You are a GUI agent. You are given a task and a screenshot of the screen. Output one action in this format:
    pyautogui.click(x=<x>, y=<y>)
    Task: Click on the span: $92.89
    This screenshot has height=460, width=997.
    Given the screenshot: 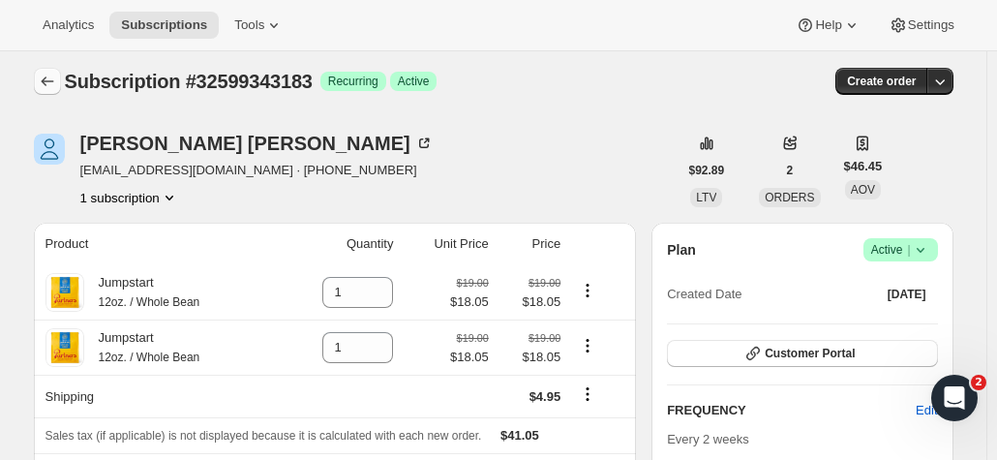 What is the action you would take?
    pyautogui.click(x=707, y=170)
    